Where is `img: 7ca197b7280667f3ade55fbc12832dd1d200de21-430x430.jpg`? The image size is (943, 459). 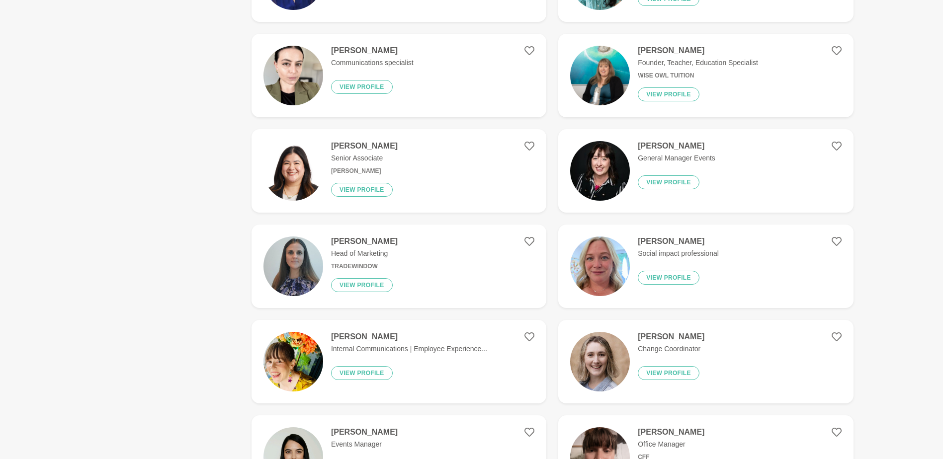
img: 7ca197b7280667f3ade55fbc12832dd1d200de21-430x430.jpg is located at coordinates (600, 362).